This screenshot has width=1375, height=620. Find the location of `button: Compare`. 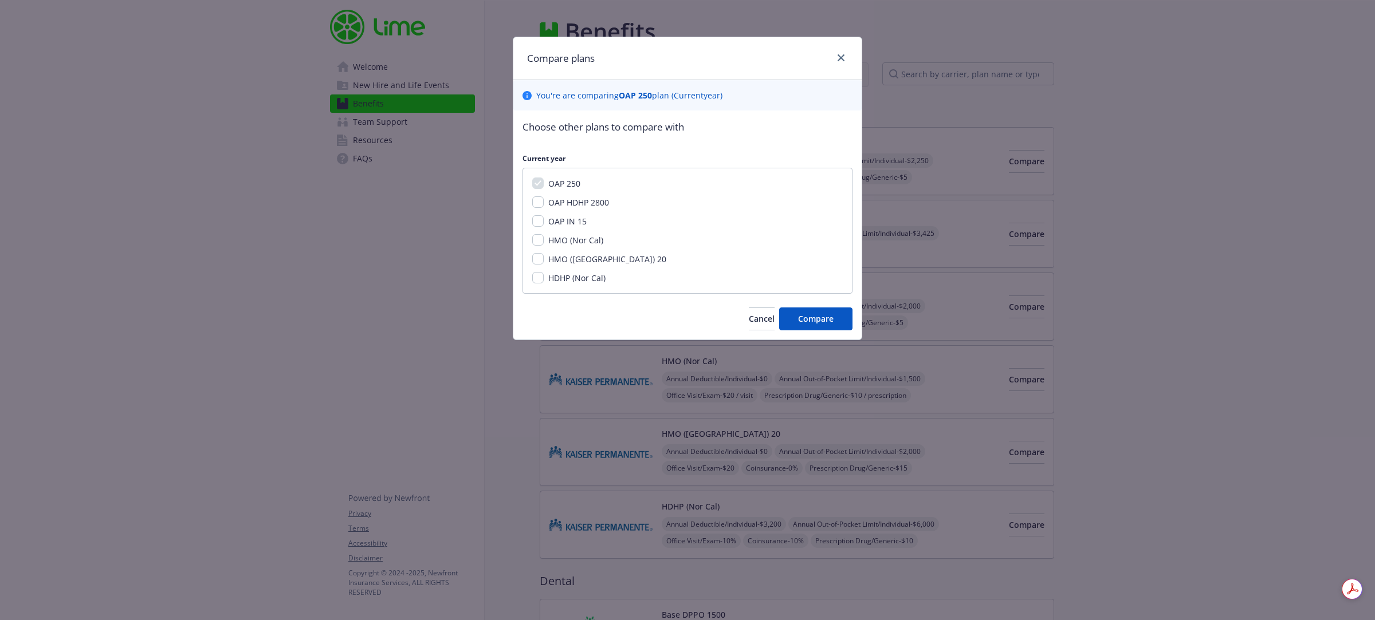

button: Compare is located at coordinates (816, 319).